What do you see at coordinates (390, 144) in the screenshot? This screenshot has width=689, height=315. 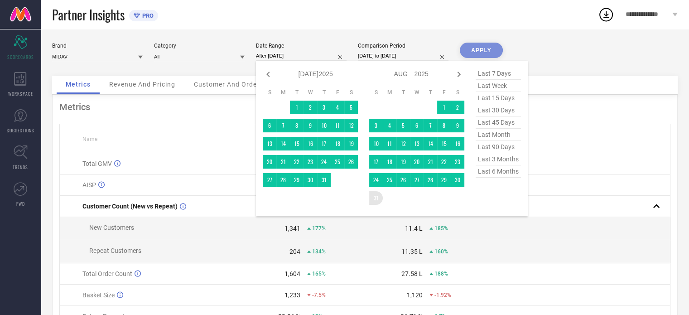 I see `td: Mon Aug 11 2025` at bounding box center [390, 144].